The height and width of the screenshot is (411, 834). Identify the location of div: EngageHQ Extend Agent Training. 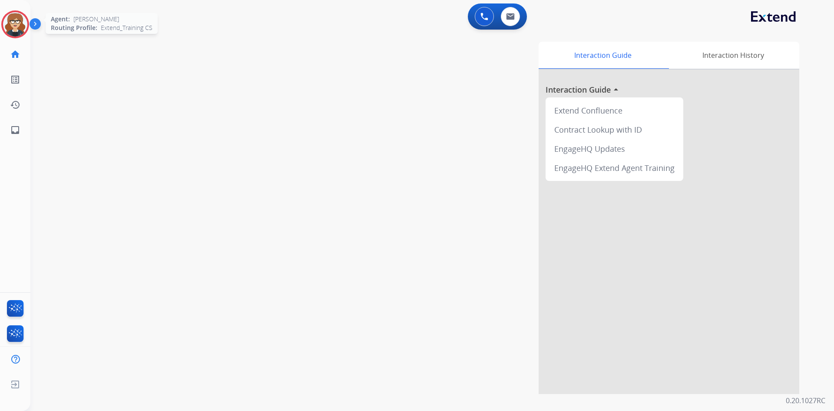
(614, 168).